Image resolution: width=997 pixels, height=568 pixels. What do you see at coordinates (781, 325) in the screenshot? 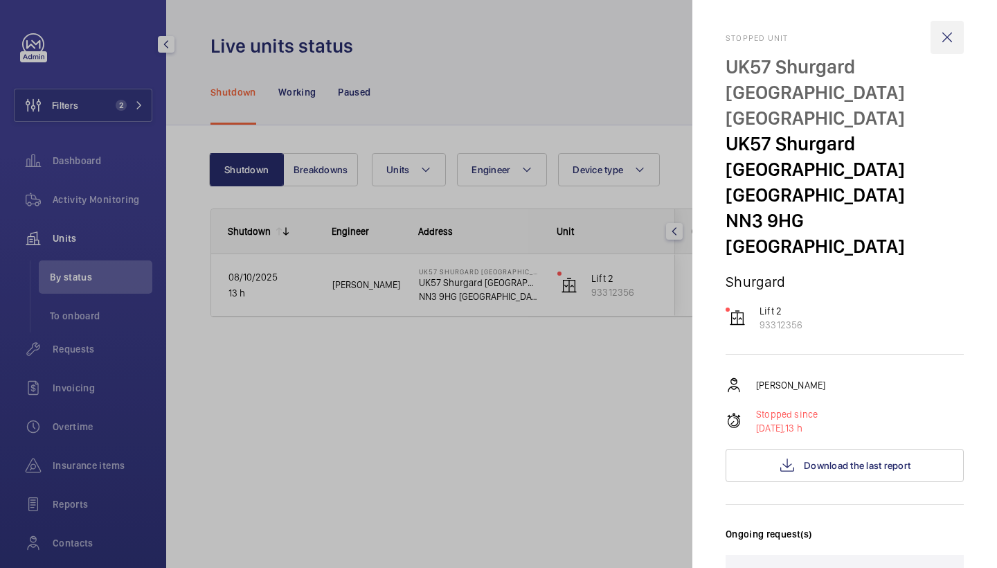
I see `p: 93312356` at bounding box center [781, 325].